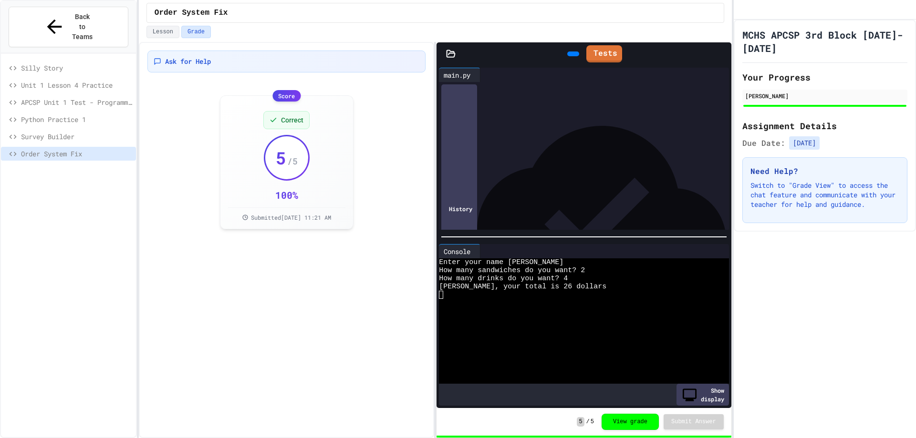 The image size is (916, 438). What do you see at coordinates (188, 62) in the screenshot?
I see `span: Ask for Help` at bounding box center [188, 62].